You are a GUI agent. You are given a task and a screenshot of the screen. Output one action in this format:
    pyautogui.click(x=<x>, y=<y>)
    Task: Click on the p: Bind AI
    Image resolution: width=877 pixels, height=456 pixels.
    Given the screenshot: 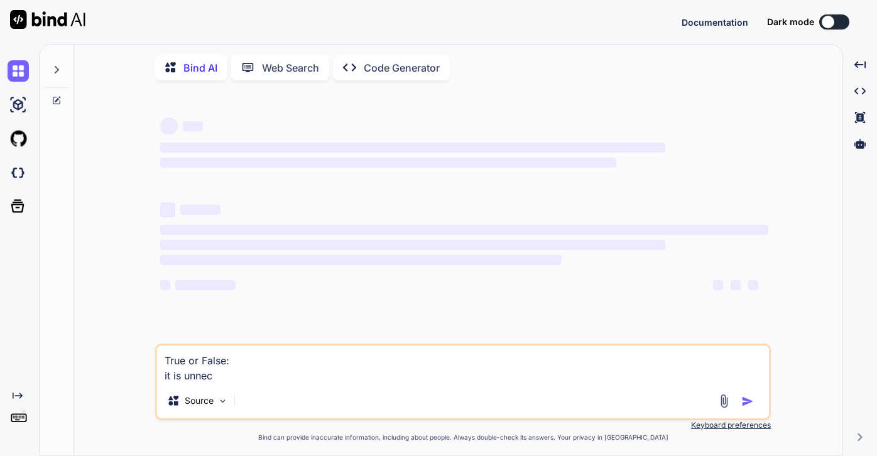 What is the action you would take?
    pyautogui.click(x=200, y=68)
    